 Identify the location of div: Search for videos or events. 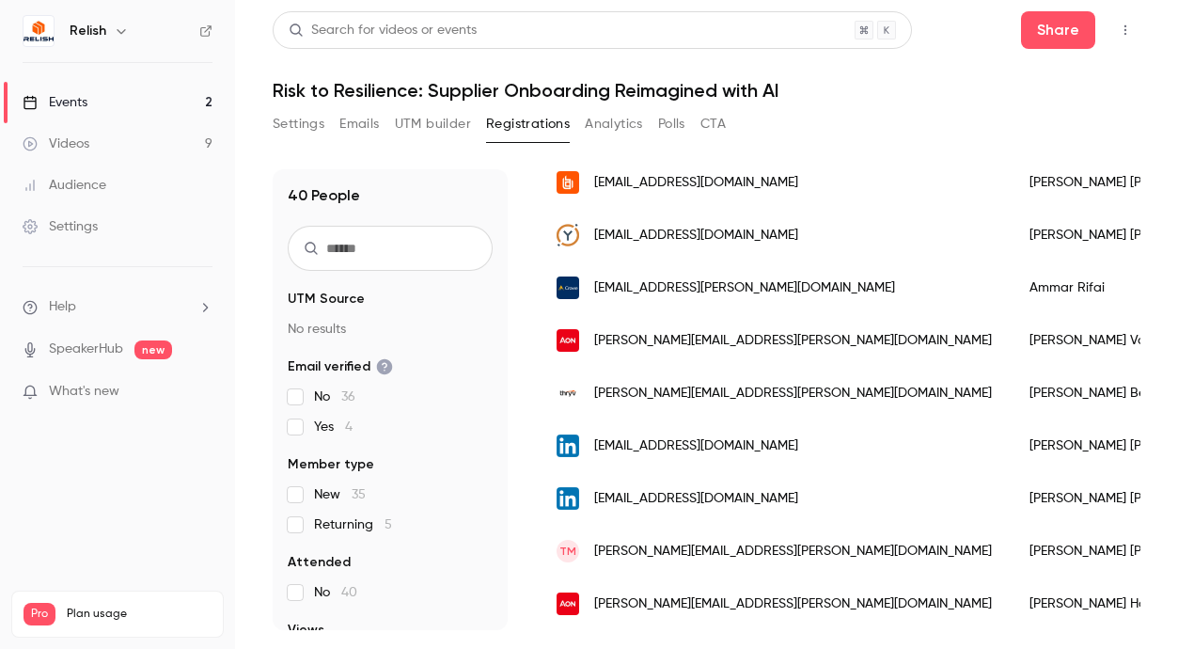
(383, 30).